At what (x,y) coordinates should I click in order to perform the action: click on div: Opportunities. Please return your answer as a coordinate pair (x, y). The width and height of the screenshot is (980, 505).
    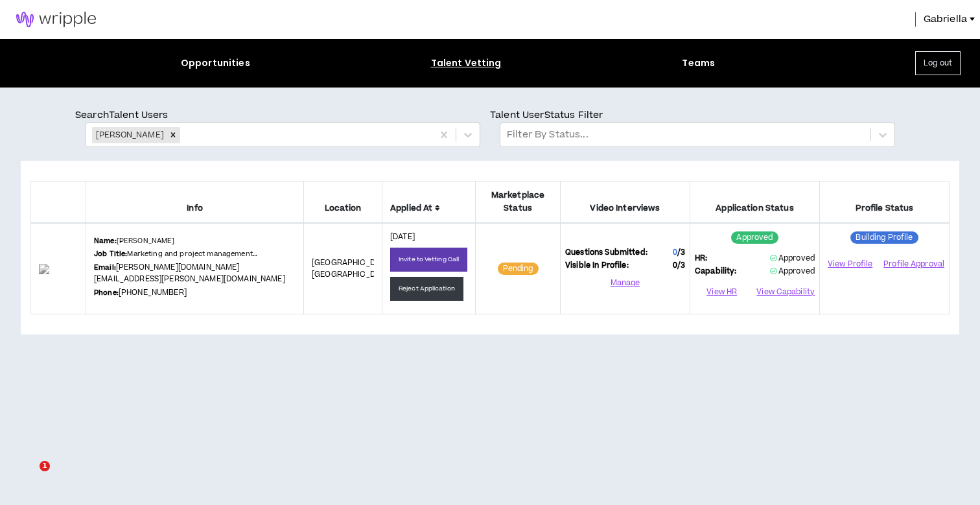
    Looking at the image, I should click on (215, 63).